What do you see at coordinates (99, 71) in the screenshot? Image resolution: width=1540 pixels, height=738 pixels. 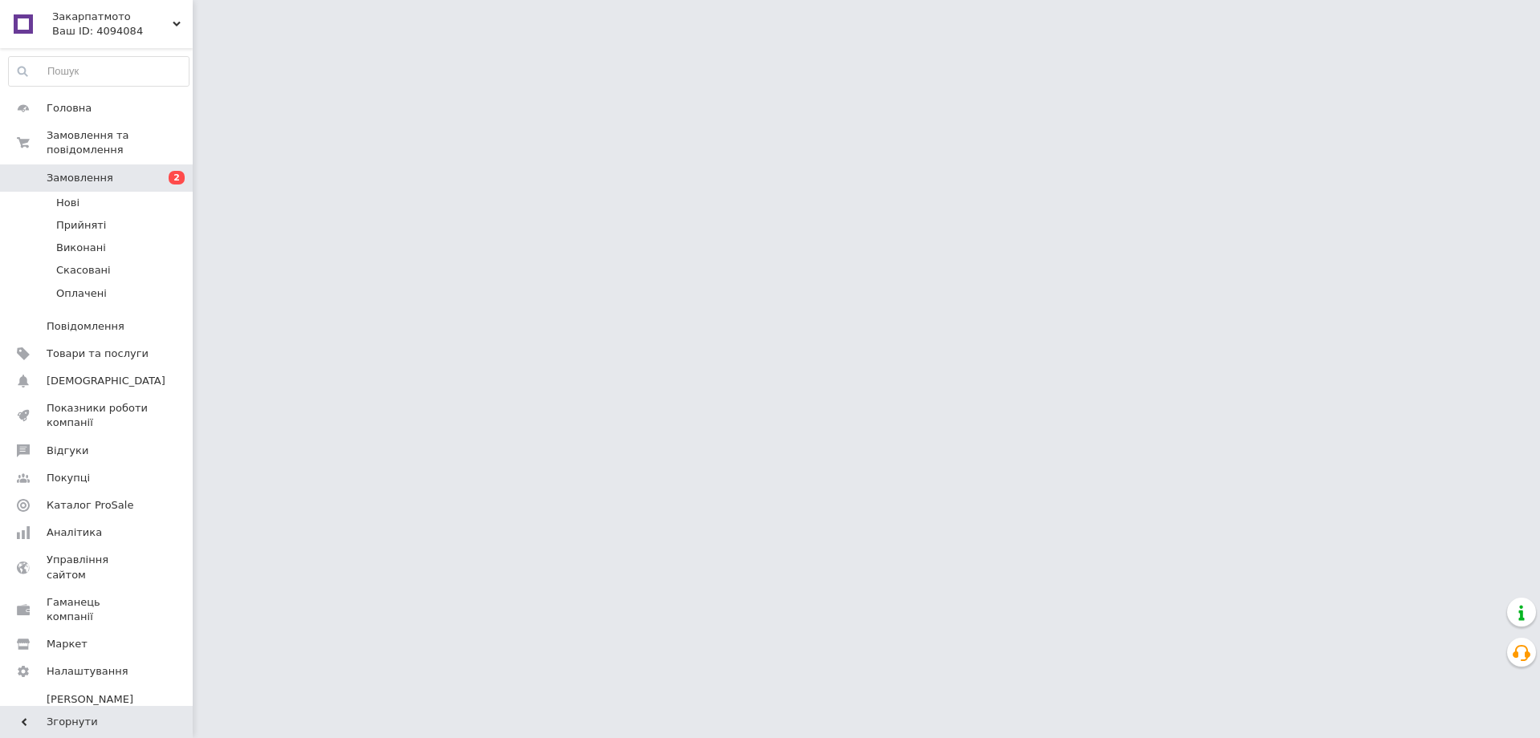 I see `input: Пошук` at bounding box center [99, 71].